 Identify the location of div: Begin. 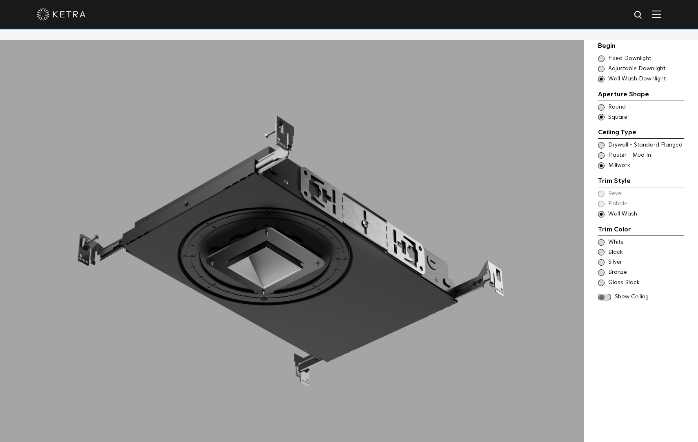
(641, 47).